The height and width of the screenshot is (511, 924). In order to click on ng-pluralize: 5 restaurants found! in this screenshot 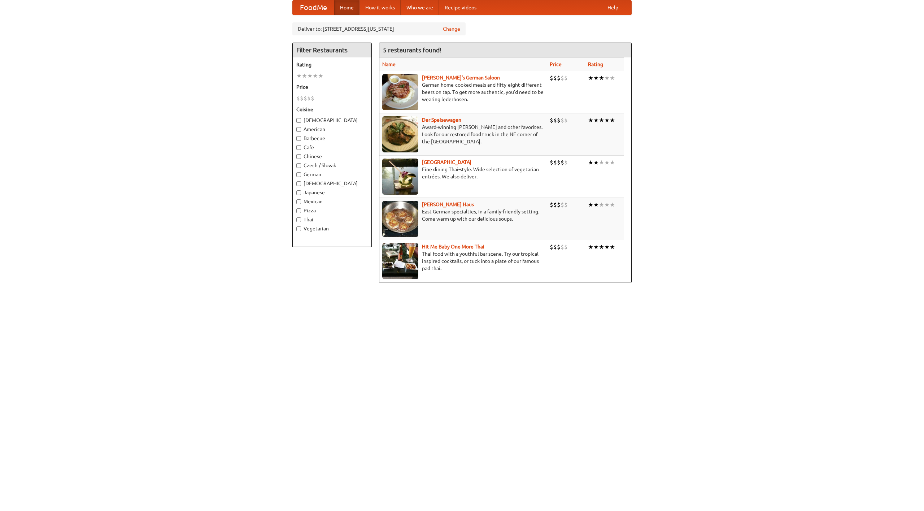, I will do `click(412, 50)`.